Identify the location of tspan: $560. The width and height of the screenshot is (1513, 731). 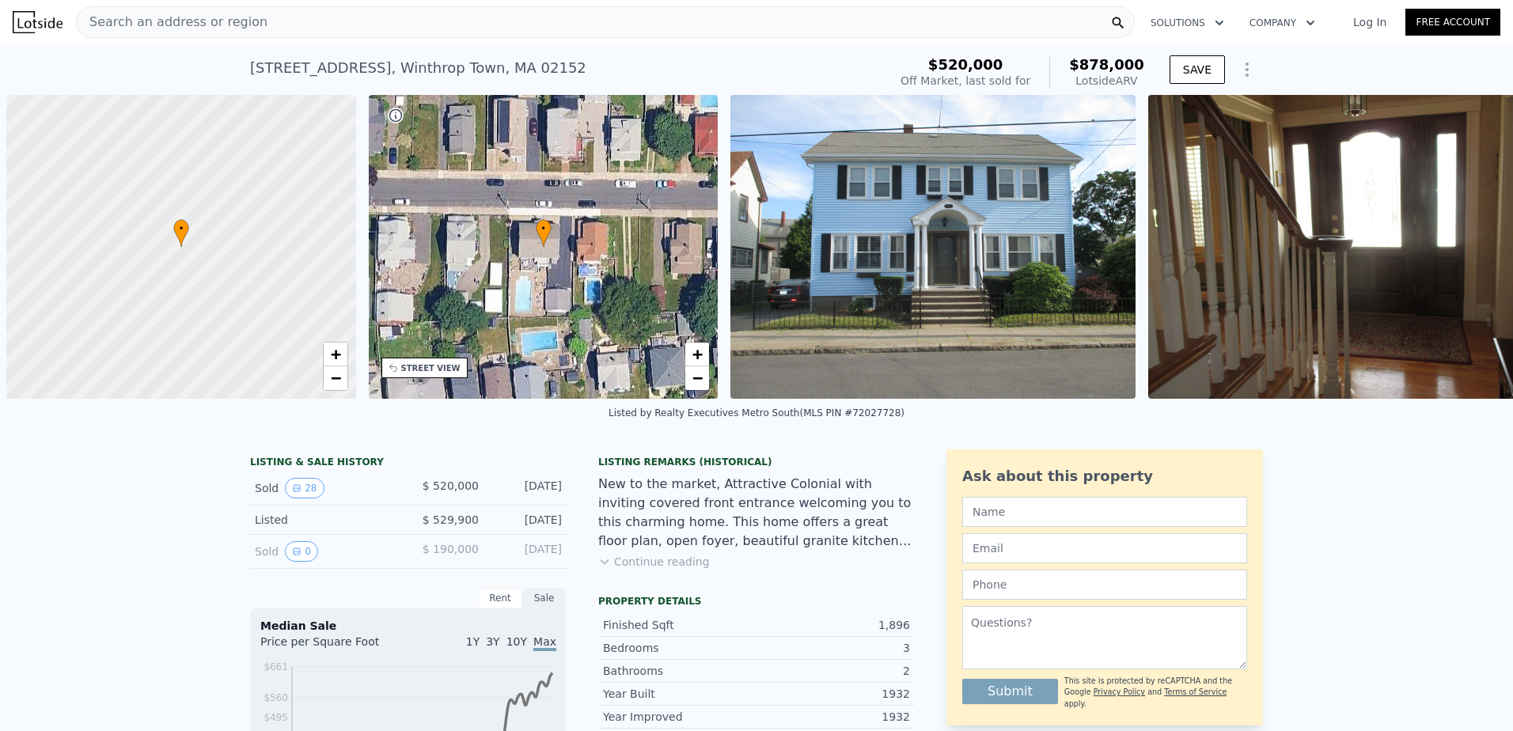
(275, 698).